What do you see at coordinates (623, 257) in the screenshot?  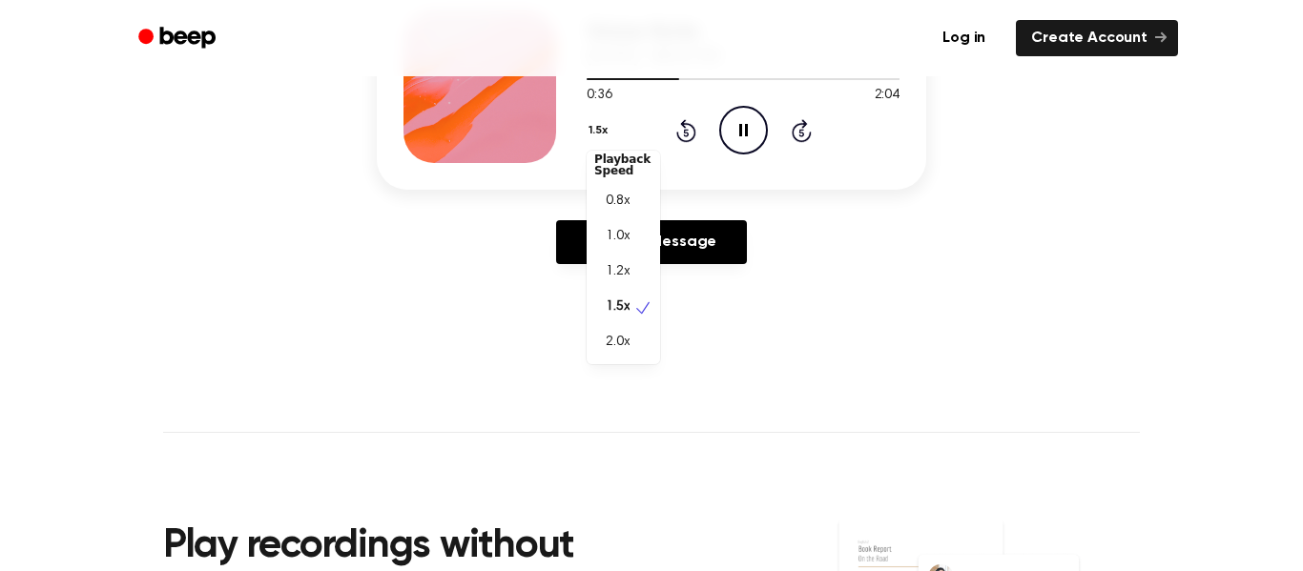 I see `div: 1.5x` at bounding box center [623, 257].